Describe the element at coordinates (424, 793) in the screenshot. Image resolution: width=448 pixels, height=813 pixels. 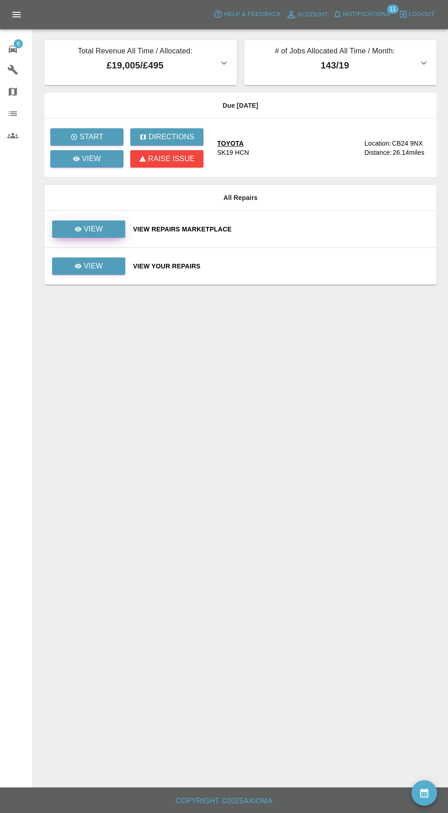
I see `button: availability` at that location.